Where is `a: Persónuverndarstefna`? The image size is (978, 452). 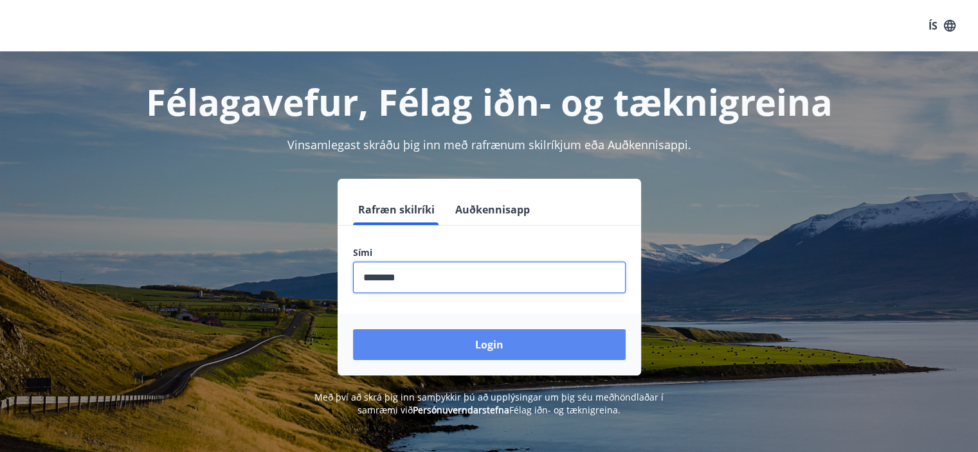 a: Persónuverndarstefna is located at coordinates (461, 410).